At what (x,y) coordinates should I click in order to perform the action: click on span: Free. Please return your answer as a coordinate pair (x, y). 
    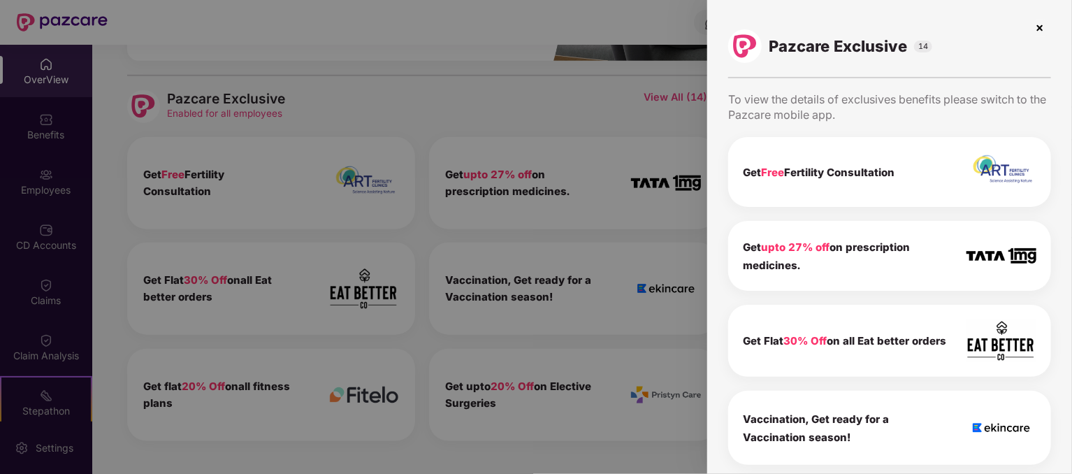
    Looking at the image, I should click on (772, 172).